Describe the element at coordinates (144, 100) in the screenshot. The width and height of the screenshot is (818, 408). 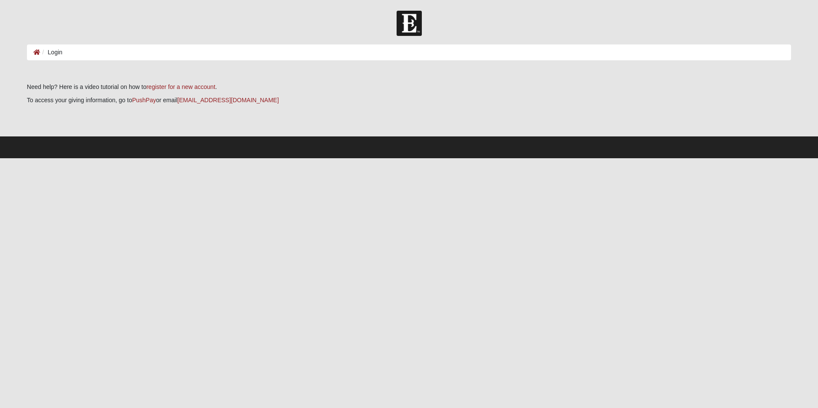
I see `a: PushPay` at that location.